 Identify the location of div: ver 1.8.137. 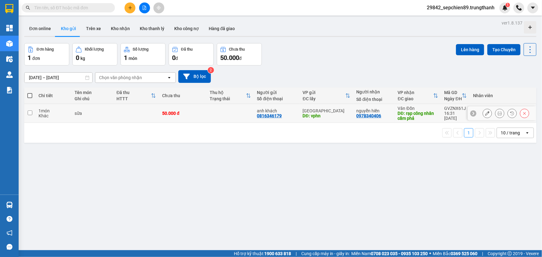
(512, 23).